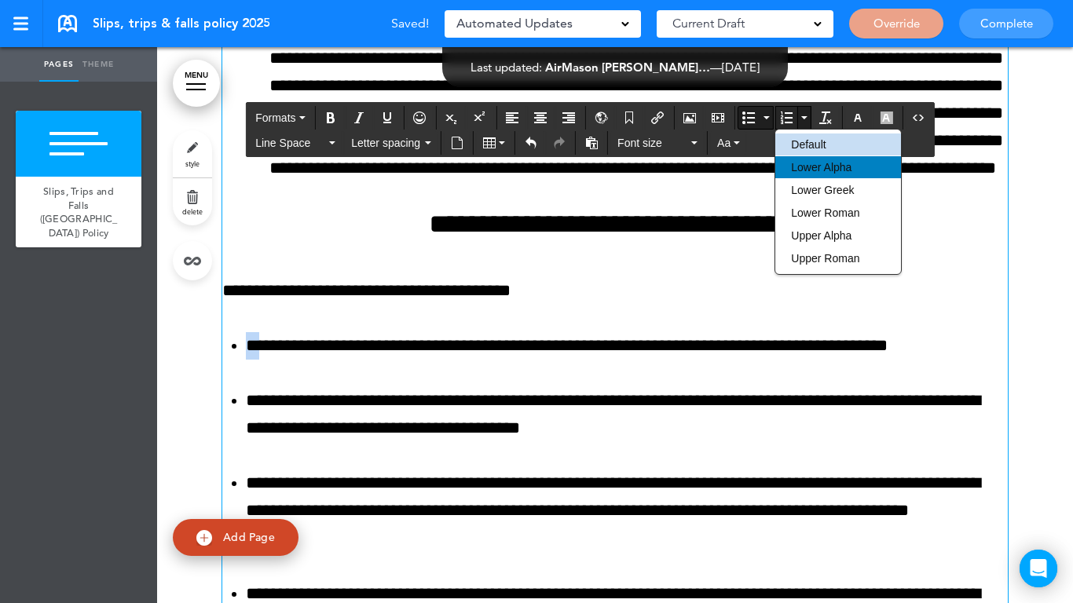 Image resolution: width=1073 pixels, height=603 pixels. Describe the element at coordinates (359, 118) in the screenshot. I see `div: Italic` at that location.